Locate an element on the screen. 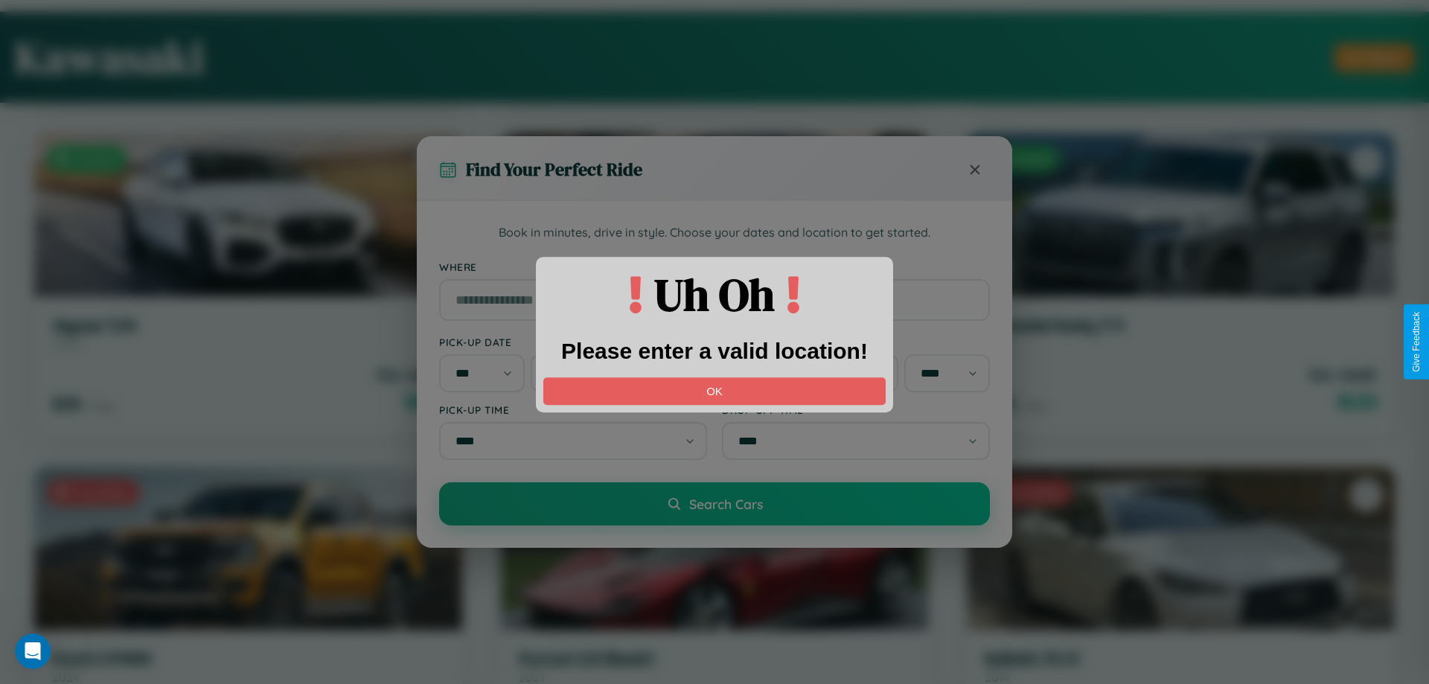 The image size is (1429, 684). label: Drop-off Time is located at coordinates (856, 409).